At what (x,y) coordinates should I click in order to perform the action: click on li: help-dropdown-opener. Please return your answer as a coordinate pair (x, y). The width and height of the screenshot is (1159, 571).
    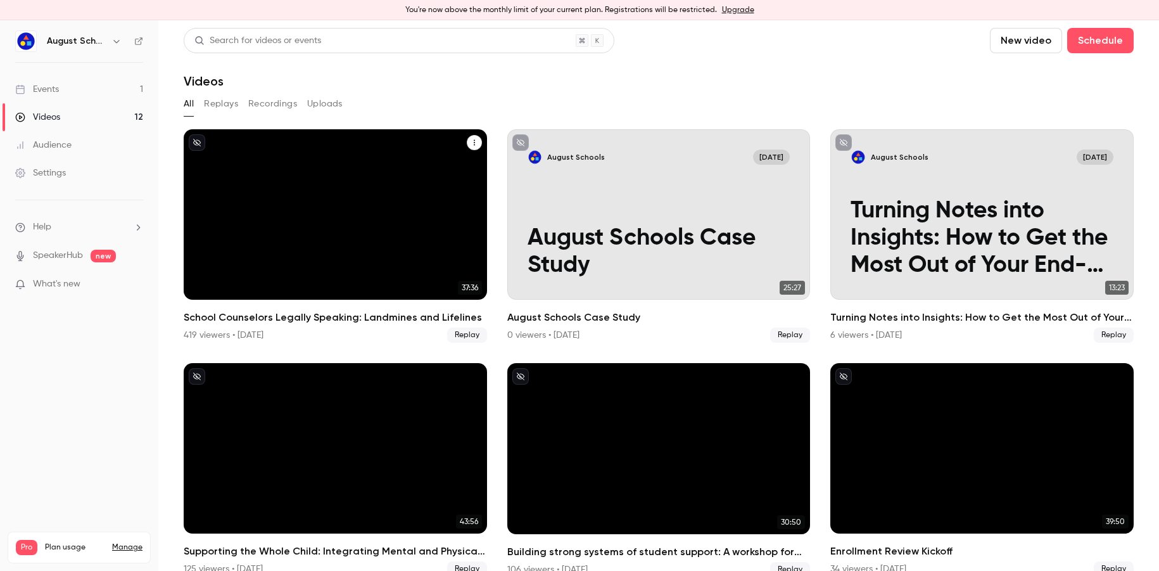
    Looking at the image, I should click on (79, 227).